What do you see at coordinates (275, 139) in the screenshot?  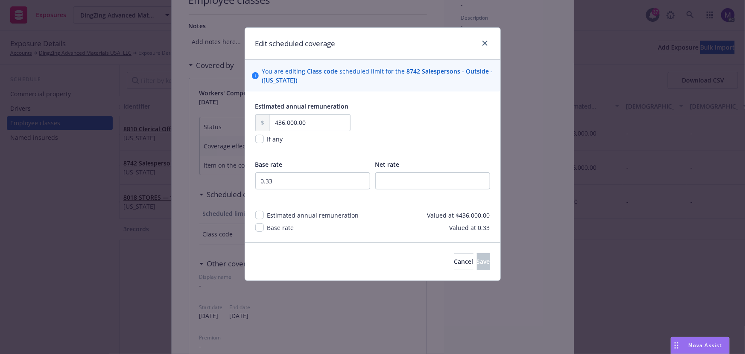 I see `span: If any` at bounding box center [275, 139].